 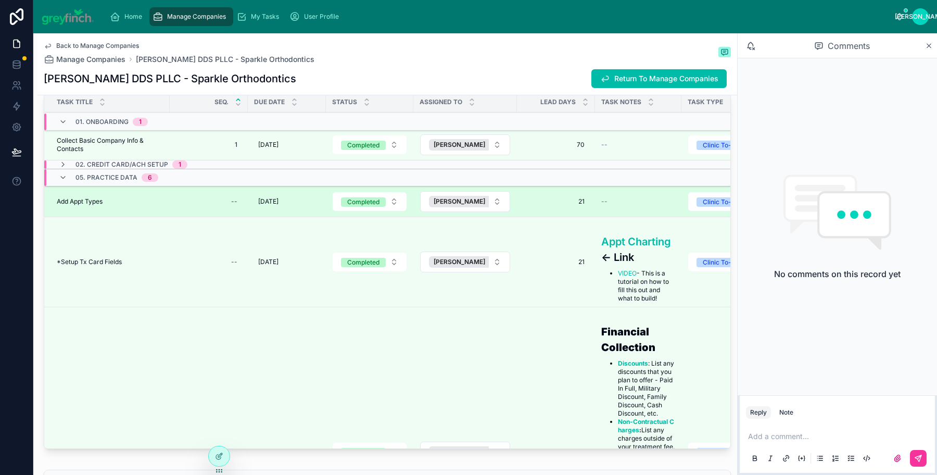 I want to click on a: Collect Basic Company Info & Contacts, so click(x=110, y=145).